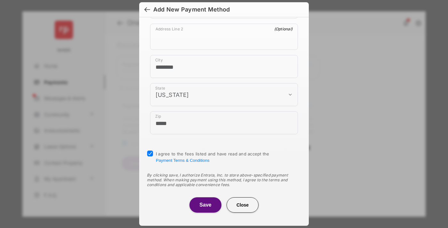 The height and width of the screenshot is (228, 448). I want to click on div: By clicking save, I authorize Entrata, Inc. to store above-specified payment method. When making ..., so click(224, 180).